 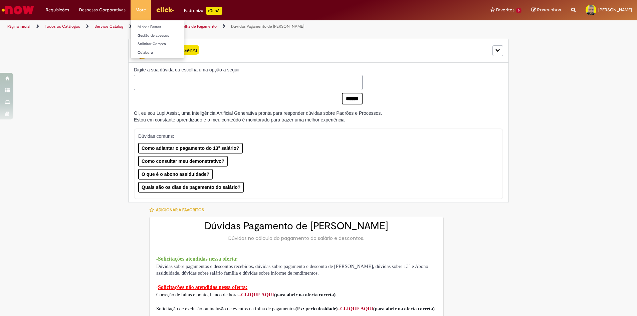 What do you see at coordinates (178, 210) in the screenshot?
I see `button: Adicionar a Favoritos` at bounding box center [178, 210].